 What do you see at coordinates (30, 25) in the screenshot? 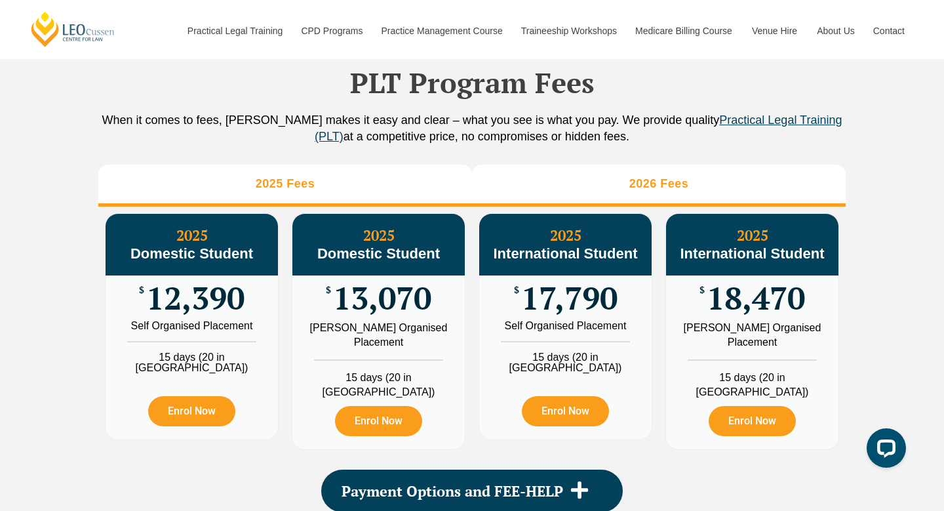
I see `button: Open LiveChat chat widget` at bounding box center [30, 25].